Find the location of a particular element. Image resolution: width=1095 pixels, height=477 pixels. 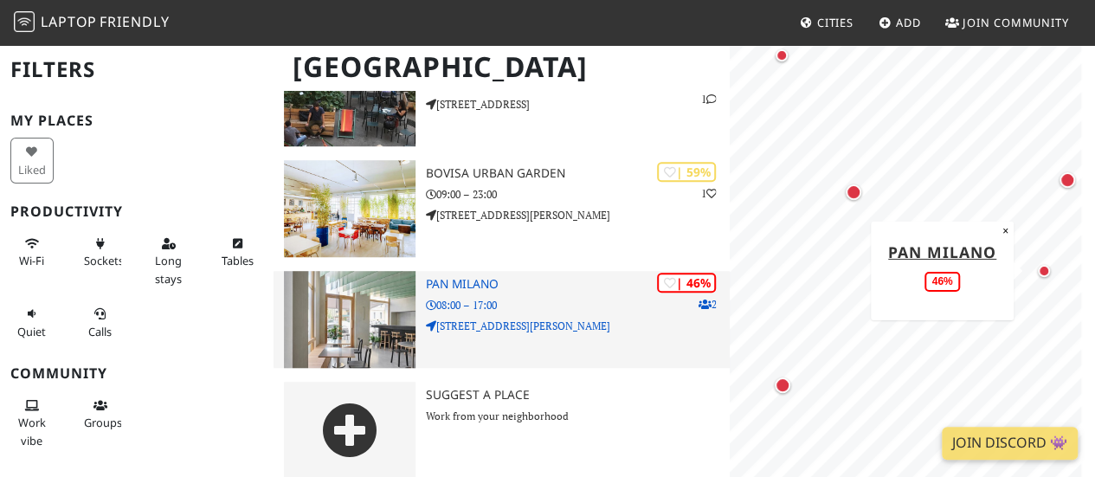

button: Long stays is located at coordinates (169, 260).